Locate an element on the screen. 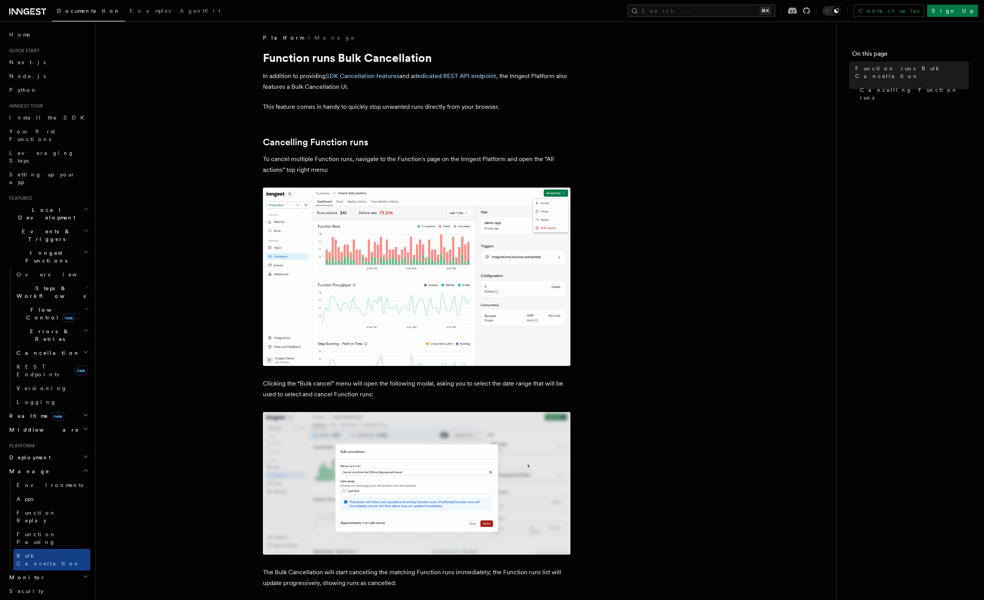  span: Function Pausing is located at coordinates (36, 538).